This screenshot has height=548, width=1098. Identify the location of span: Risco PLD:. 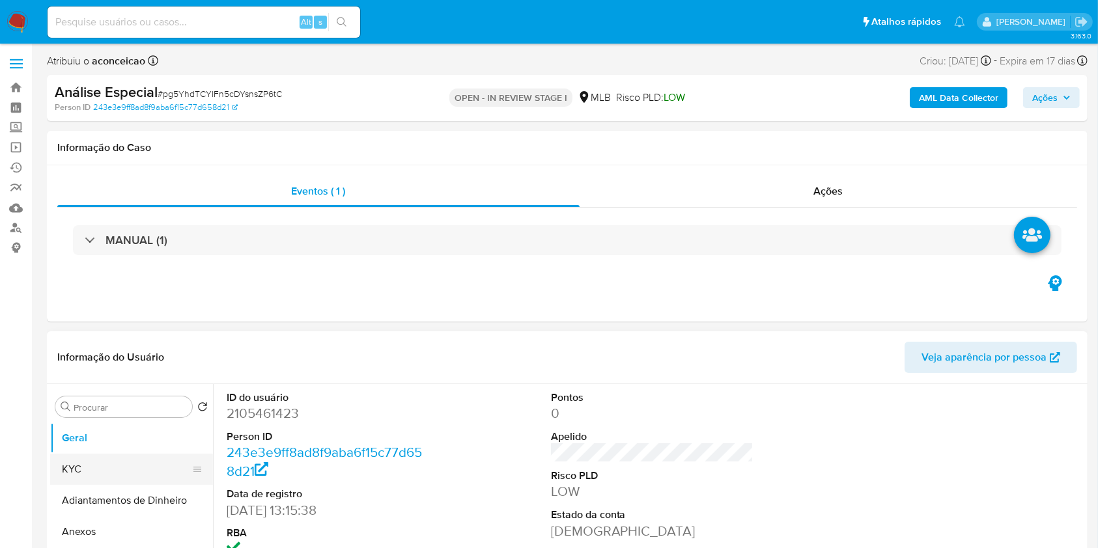
(651, 98).